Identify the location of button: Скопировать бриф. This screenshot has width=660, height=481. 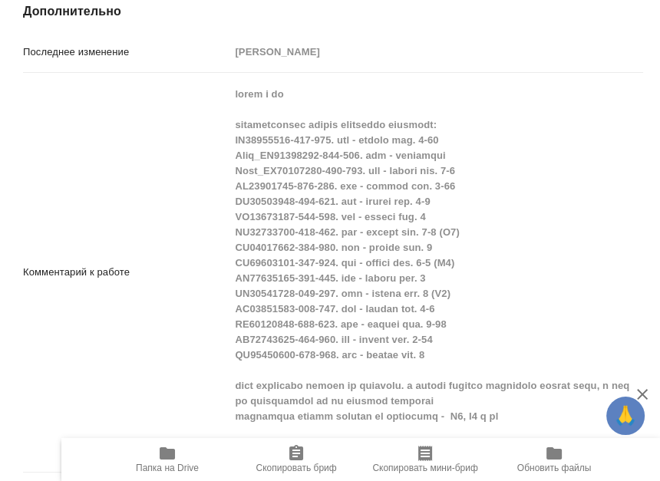
(296, 460).